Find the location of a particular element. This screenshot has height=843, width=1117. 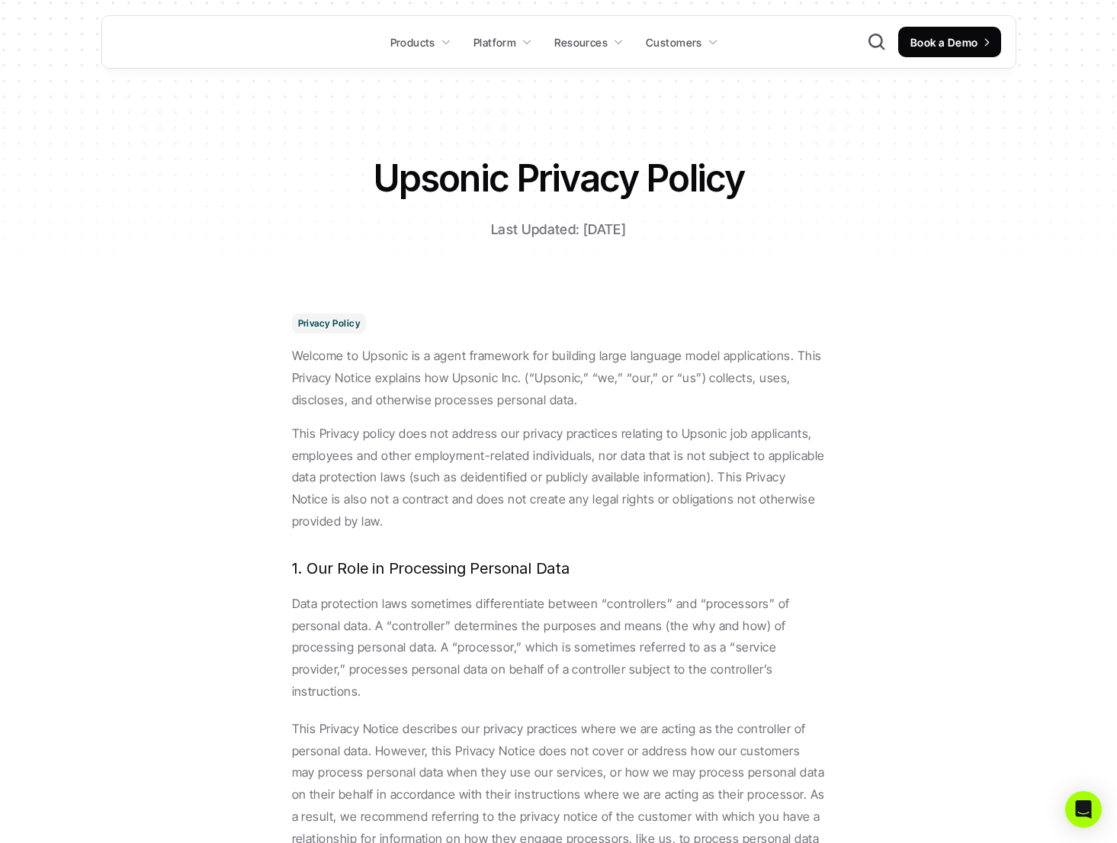

p: Platform is located at coordinates (495, 42).